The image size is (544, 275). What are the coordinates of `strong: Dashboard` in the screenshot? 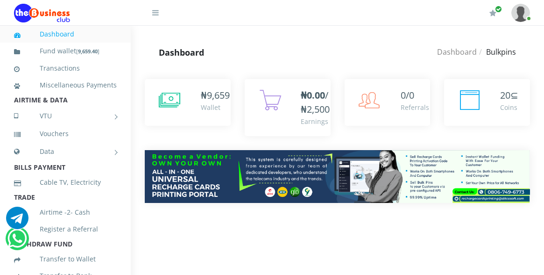 It's located at (181, 52).